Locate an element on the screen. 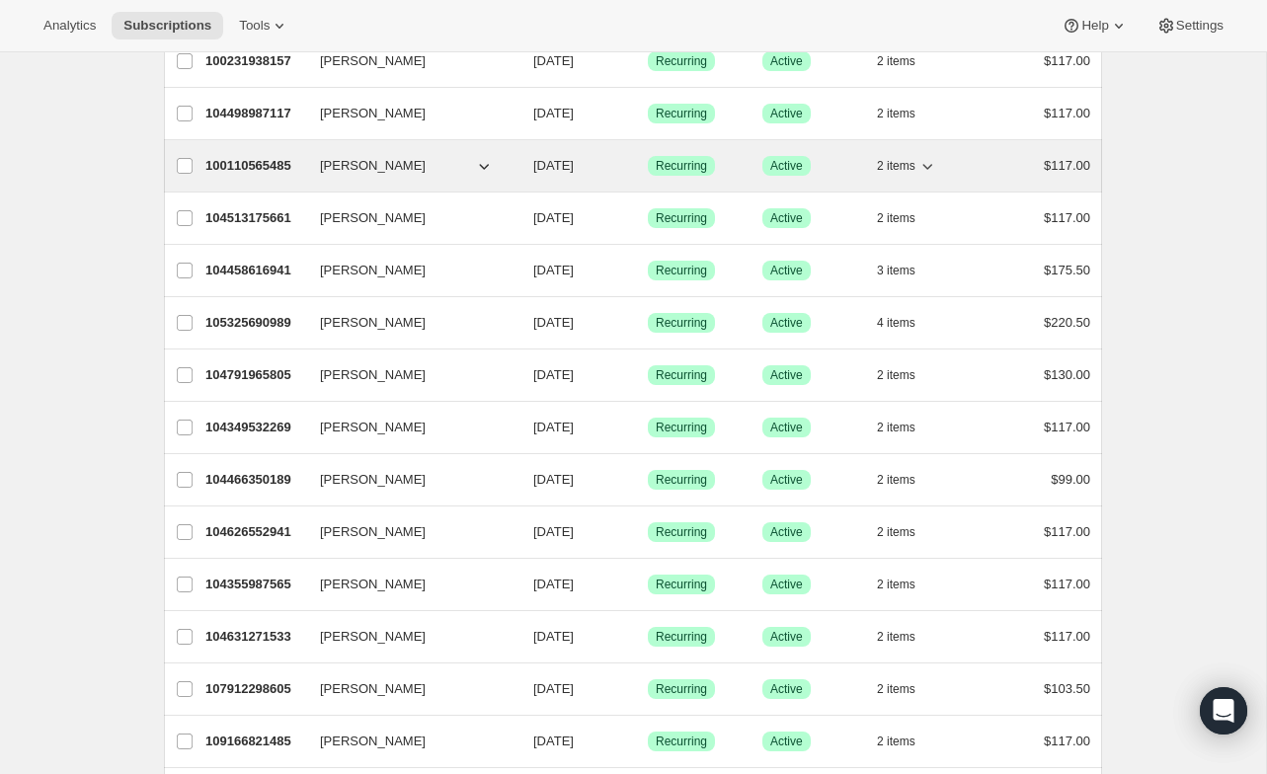 Image resolution: width=1267 pixels, height=774 pixels. button: 3 items is located at coordinates (906, 271).